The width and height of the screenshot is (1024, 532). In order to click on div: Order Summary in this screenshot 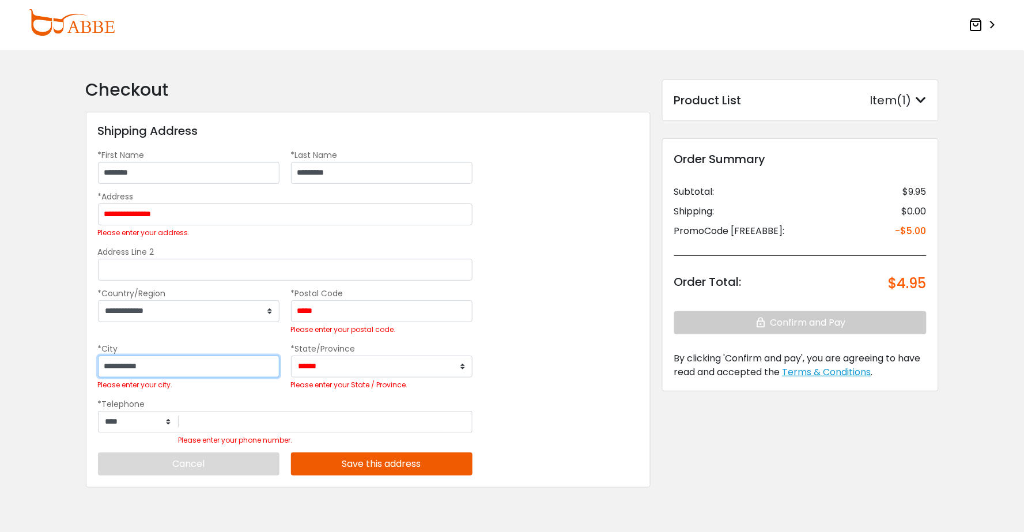, I will do `click(801, 159)`.